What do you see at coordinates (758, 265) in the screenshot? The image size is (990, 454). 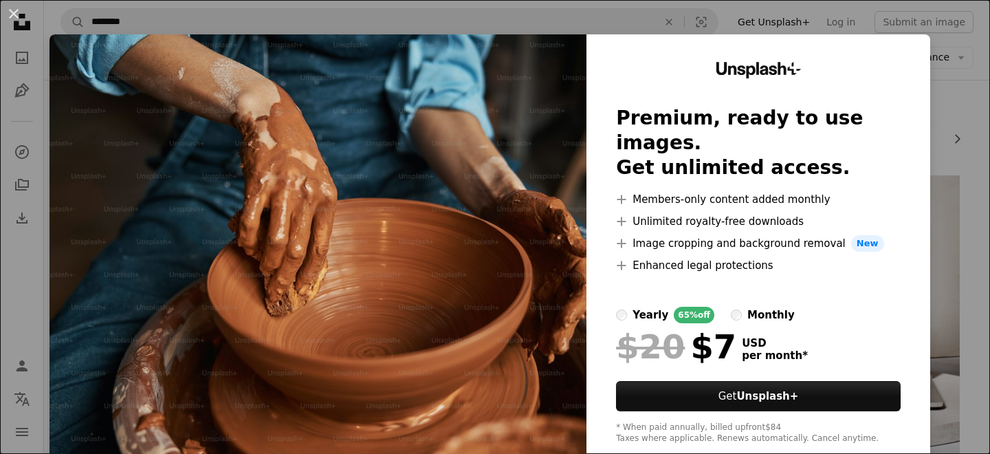 I see `li: Enhanced legal protections` at bounding box center [758, 265].